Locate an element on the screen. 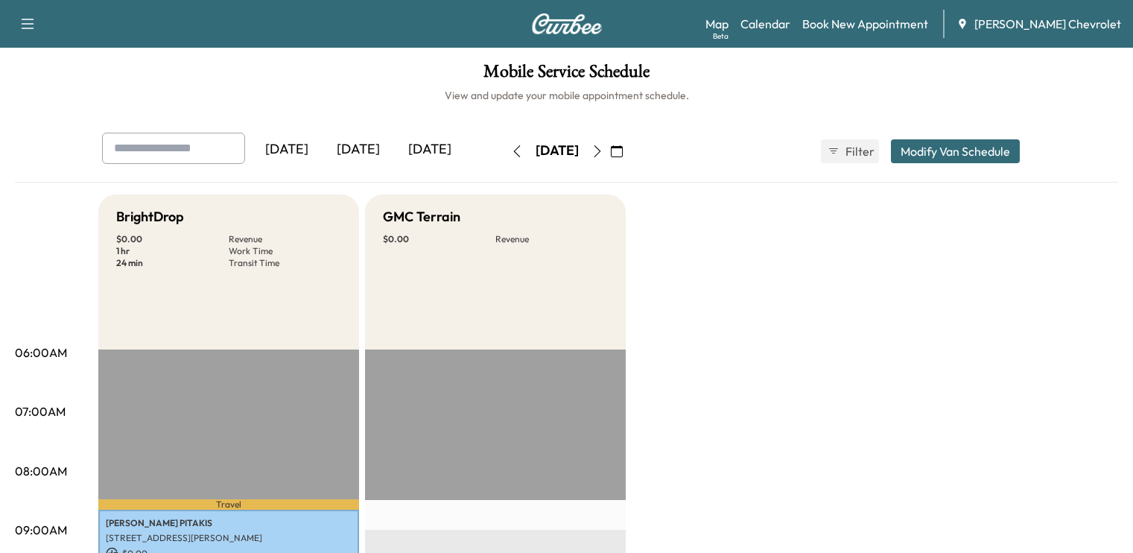  a: MapBeta is located at coordinates (716, 24).